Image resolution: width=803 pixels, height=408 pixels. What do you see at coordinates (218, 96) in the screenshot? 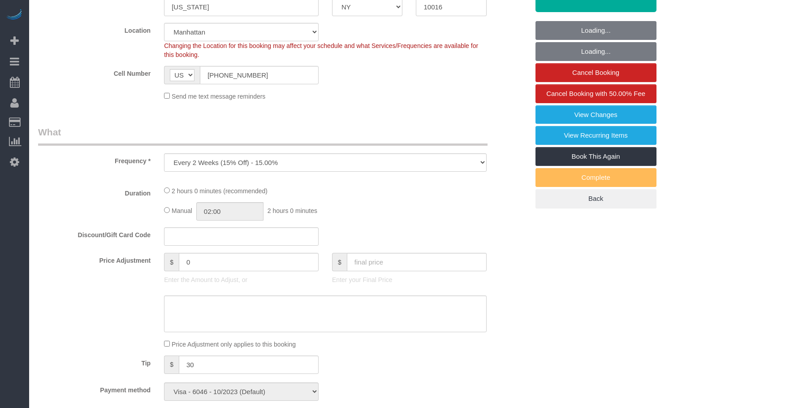
I see `span: Send me text message reminders` at bounding box center [218, 96].